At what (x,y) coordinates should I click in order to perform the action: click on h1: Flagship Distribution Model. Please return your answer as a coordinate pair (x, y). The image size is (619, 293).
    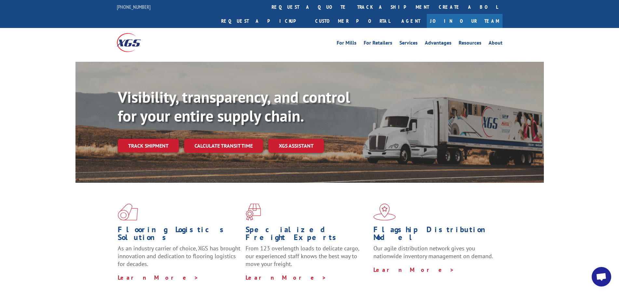
    Looking at the image, I should click on (435, 235).